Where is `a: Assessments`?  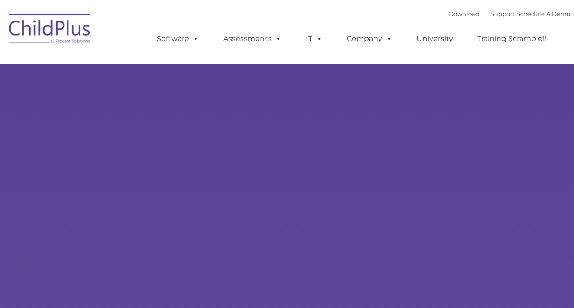
a: Assessments is located at coordinates (253, 39).